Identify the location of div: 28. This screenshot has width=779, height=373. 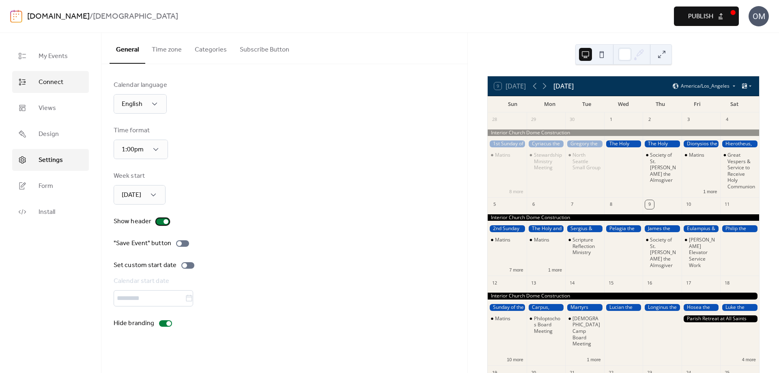
(494, 120).